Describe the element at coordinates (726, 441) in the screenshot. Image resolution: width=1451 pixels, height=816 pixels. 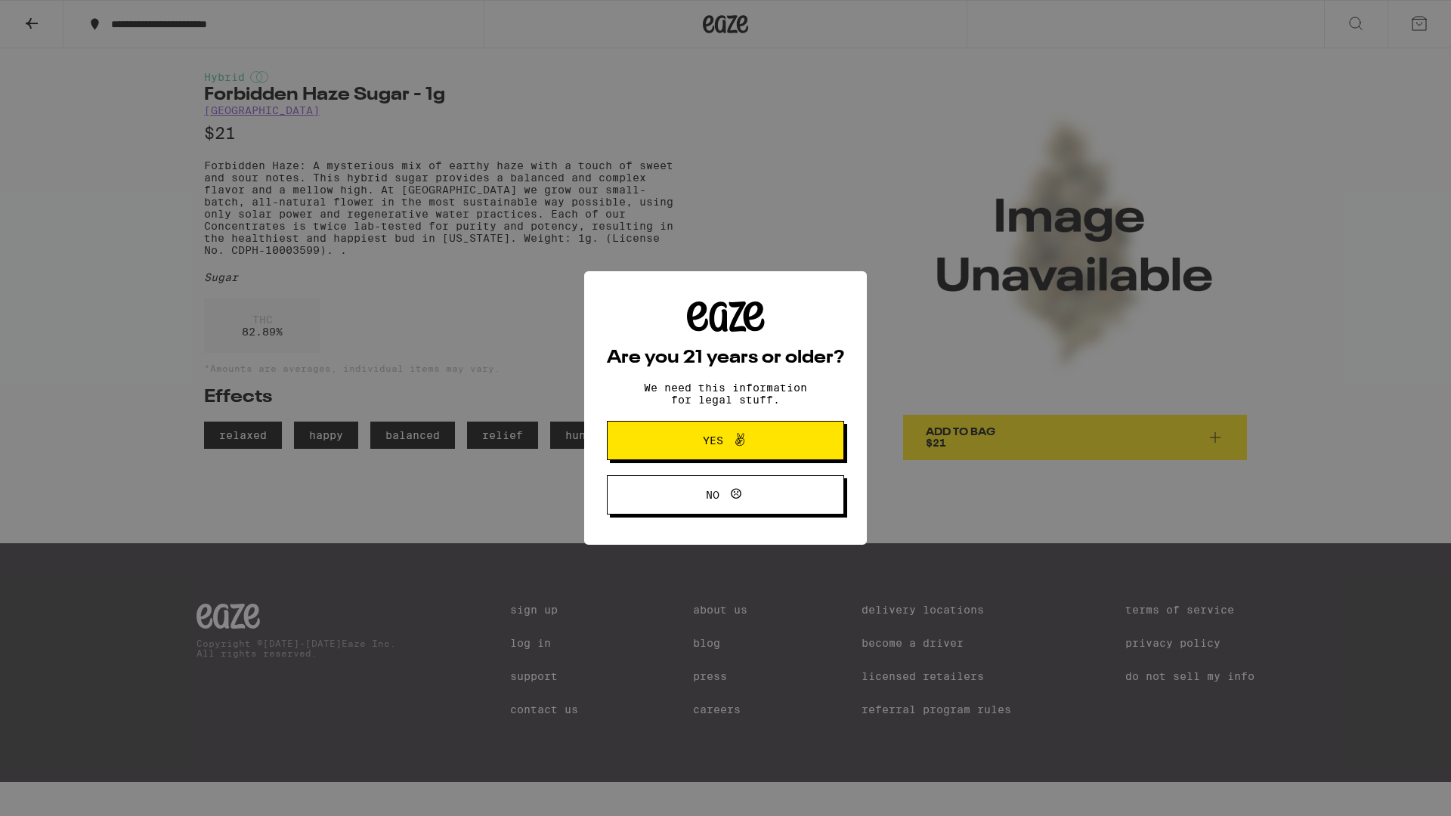
I see `button: Yes` at that location.